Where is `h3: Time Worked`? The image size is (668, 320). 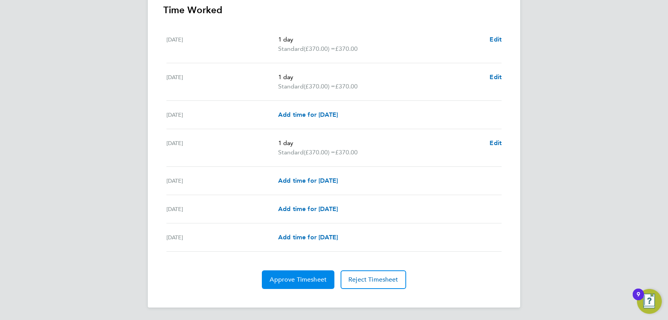
h3: Time Worked is located at coordinates (334, 10).